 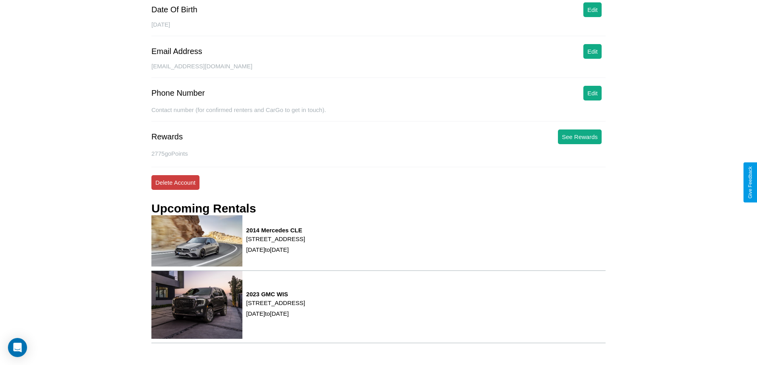 What do you see at coordinates (167, 137) in the screenshot?
I see `div: Rewards` at bounding box center [167, 137].